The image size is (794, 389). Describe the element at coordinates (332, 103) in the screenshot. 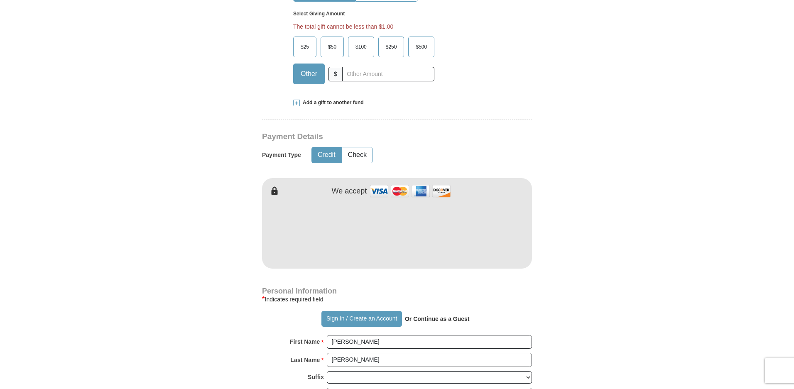

I see `span: Add a gift to another fund` at that location.